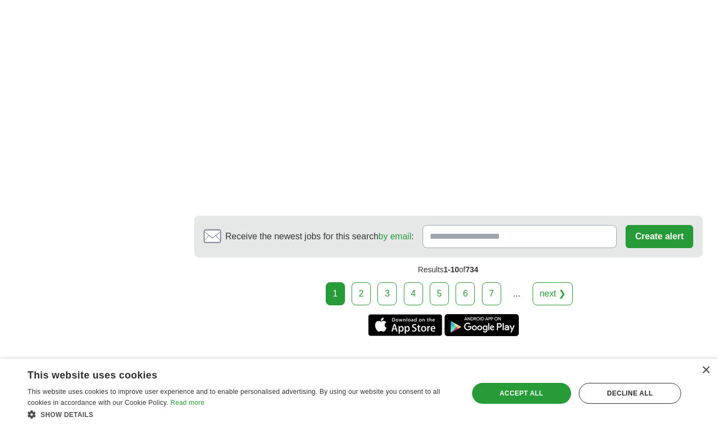  Describe the element at coordinates (471, 270) in the screenshot. I see `span: 734` at that location.